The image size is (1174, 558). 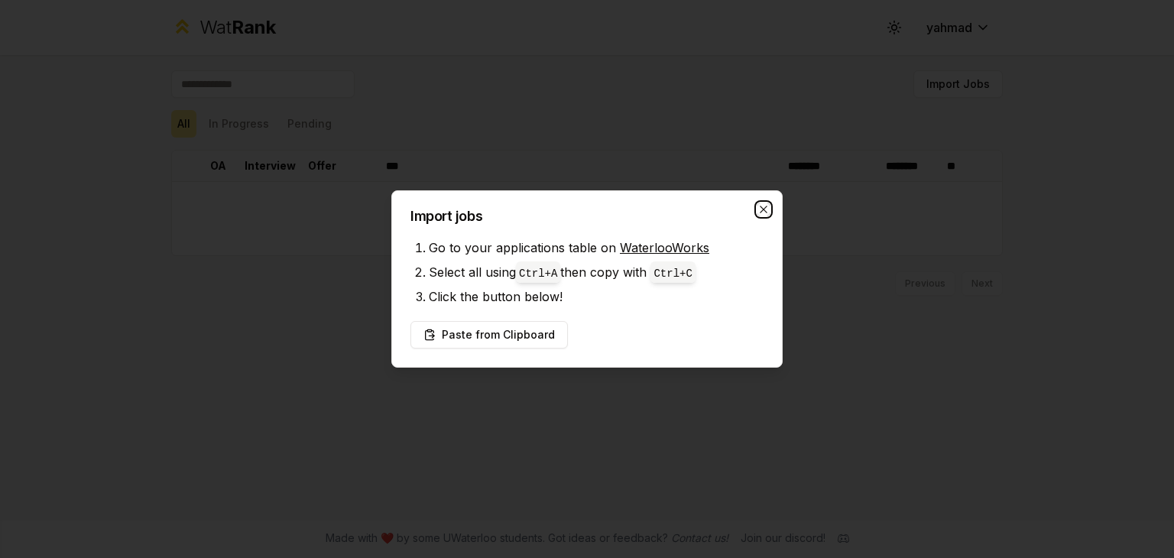 I want to click on a: WaterlooWorks, so click(x=664, y=248).